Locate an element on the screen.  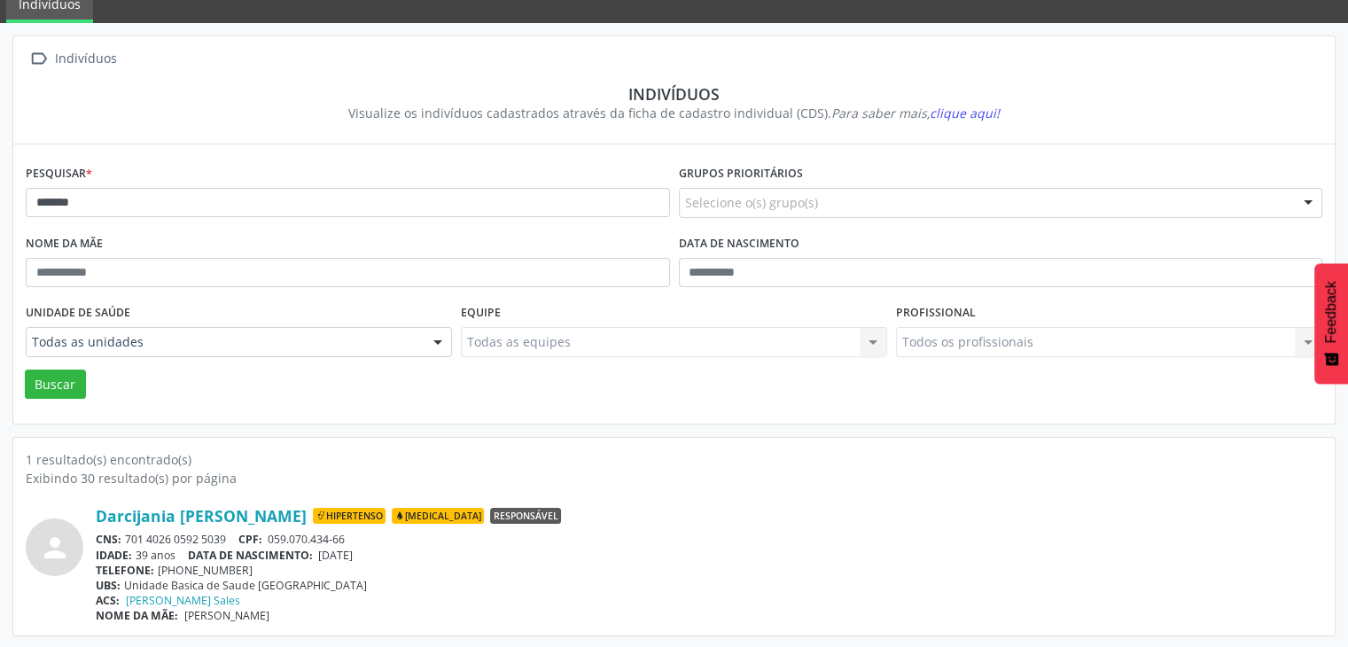
i: person is located at coordinates (55, 548).